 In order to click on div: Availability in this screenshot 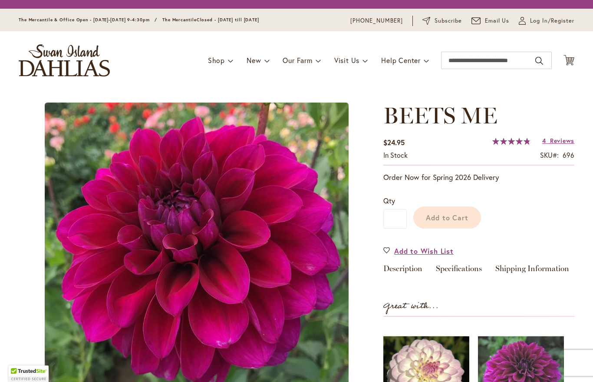, I will do `click(396, 155)`.